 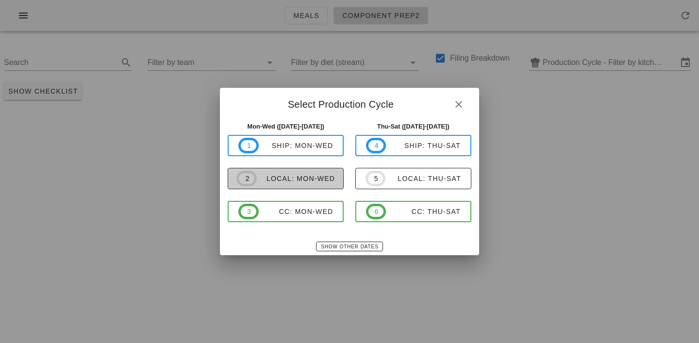 I want to click on button: 3CC: Mon-Wed, so click(x=285, y=212).